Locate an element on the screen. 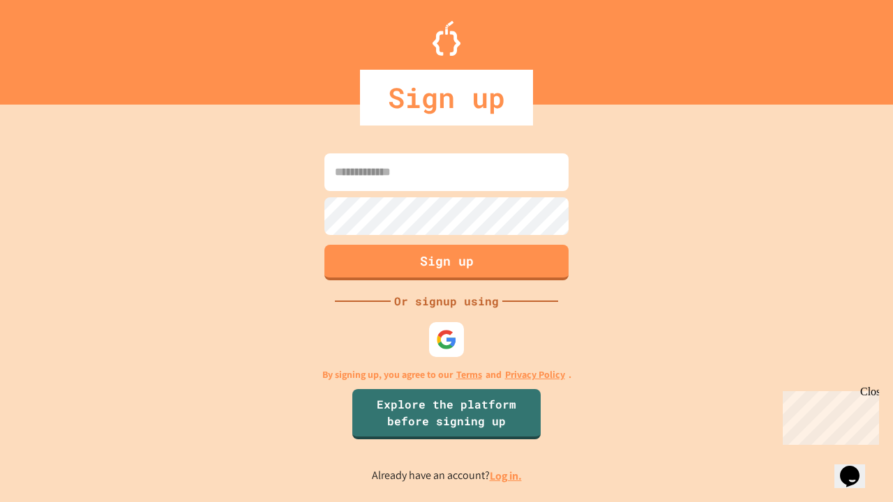 The width and height of the screenshot is (893, 502). div: Sign up is located at coordinates (446, 98).